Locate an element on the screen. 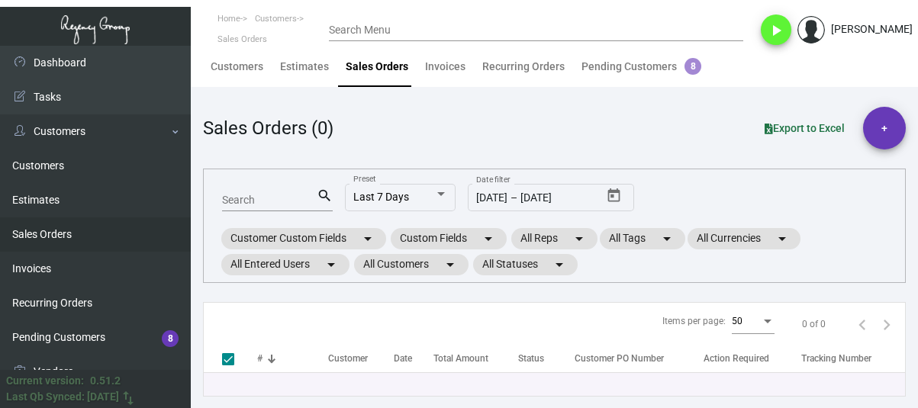  mat-chip: Customer Custom Fields is located at coordinates (304, 239).